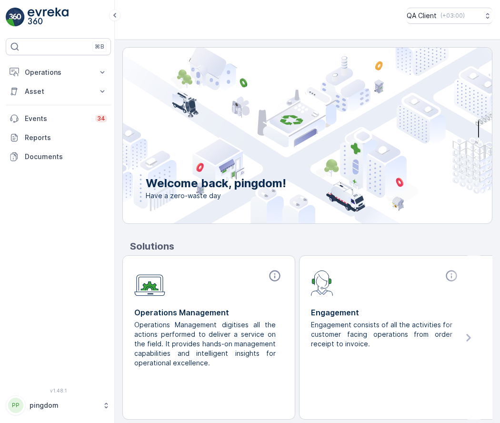 Image resolution: width=500 pixels, height=423 pixels. Describe the element at coordinates (57, 119) in the screenshot. I see `p: Events` at that location.